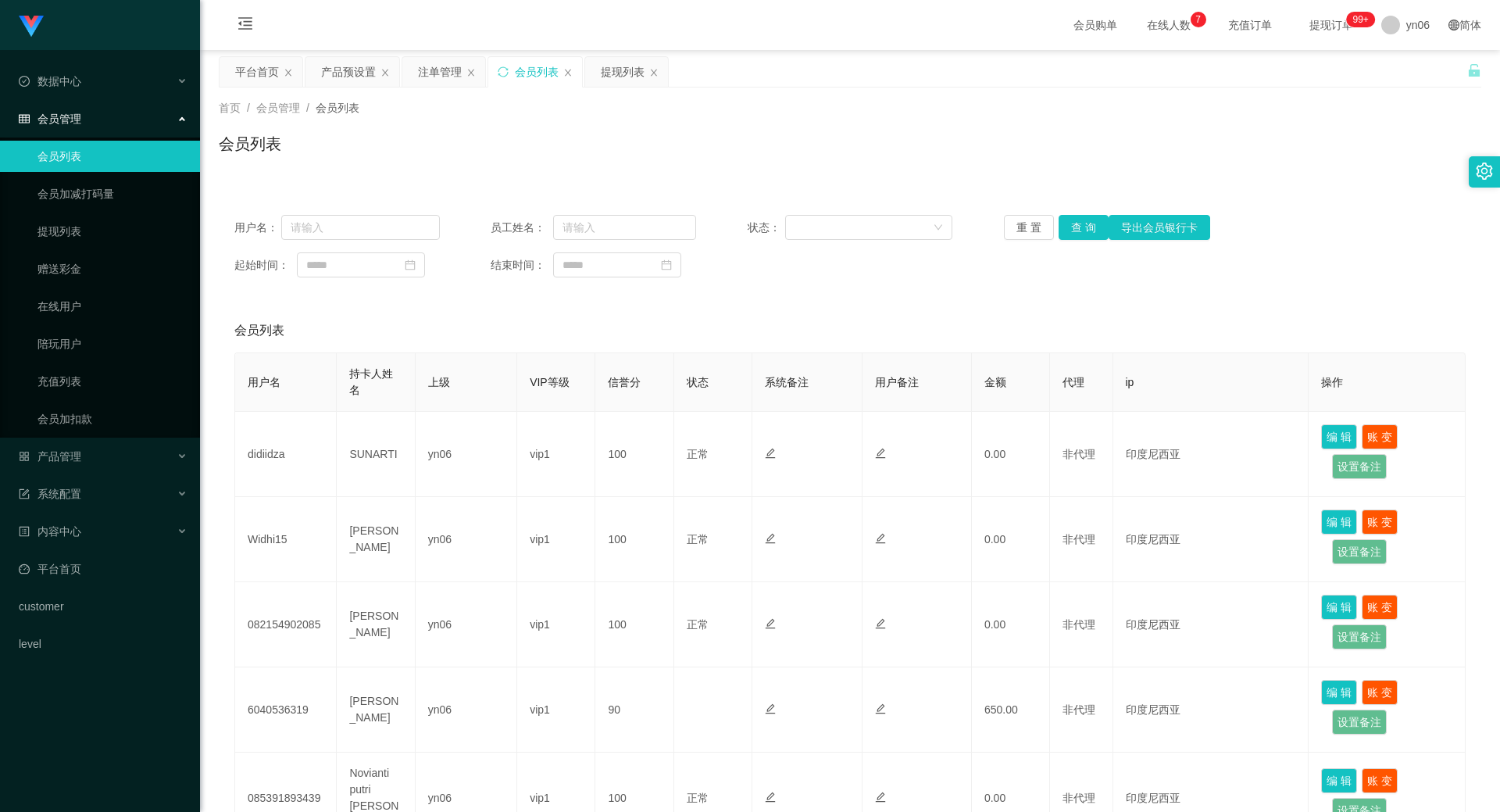  What do you see at coordinates (50, 494) in the screenshot?
I see `span: 系统配置` at bounding box center [50, 494].